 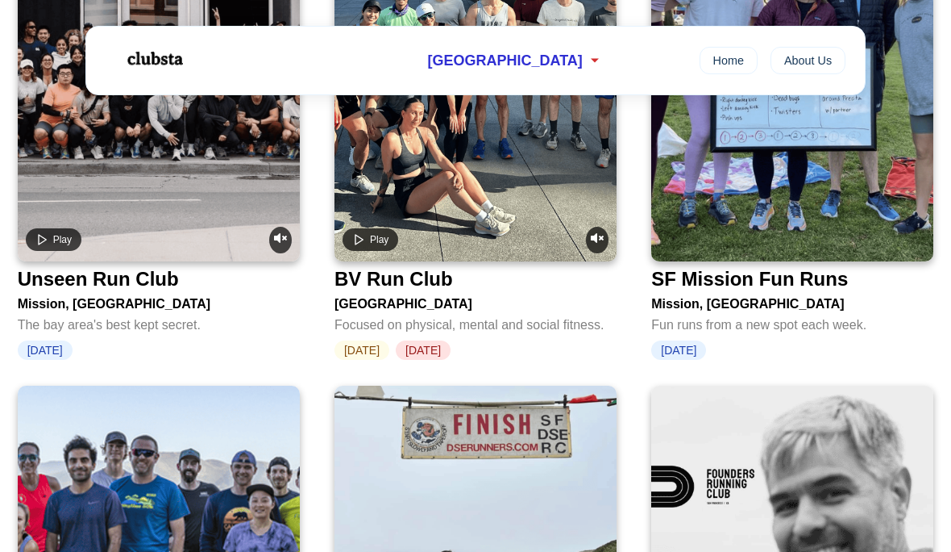 What do you see at coordinates (793, 322) in the screenshot?
I see `div: Fun runs from a new spot each week.` at bounding box center [793, 322].